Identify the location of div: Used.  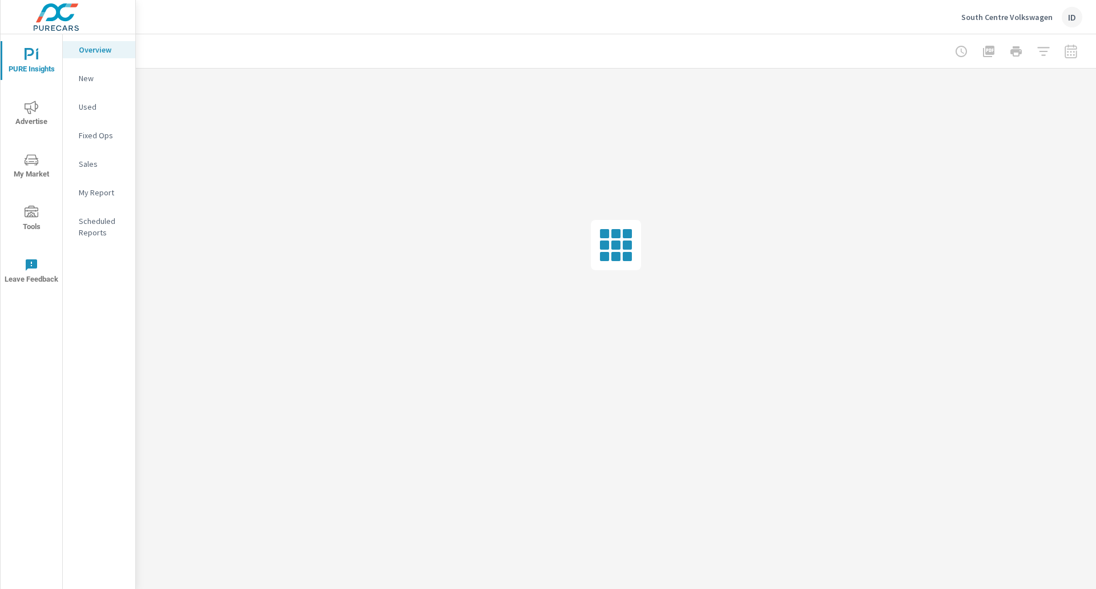
(99, 107).